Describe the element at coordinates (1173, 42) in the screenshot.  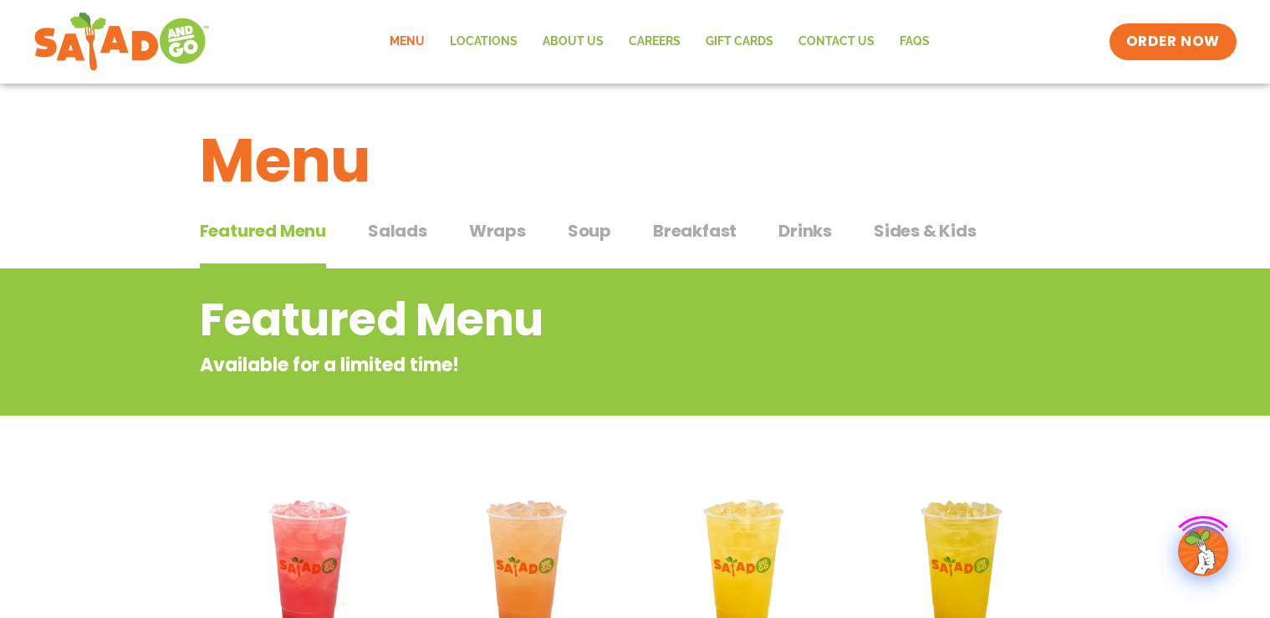
I see `span: ORDER NOW` at that location.